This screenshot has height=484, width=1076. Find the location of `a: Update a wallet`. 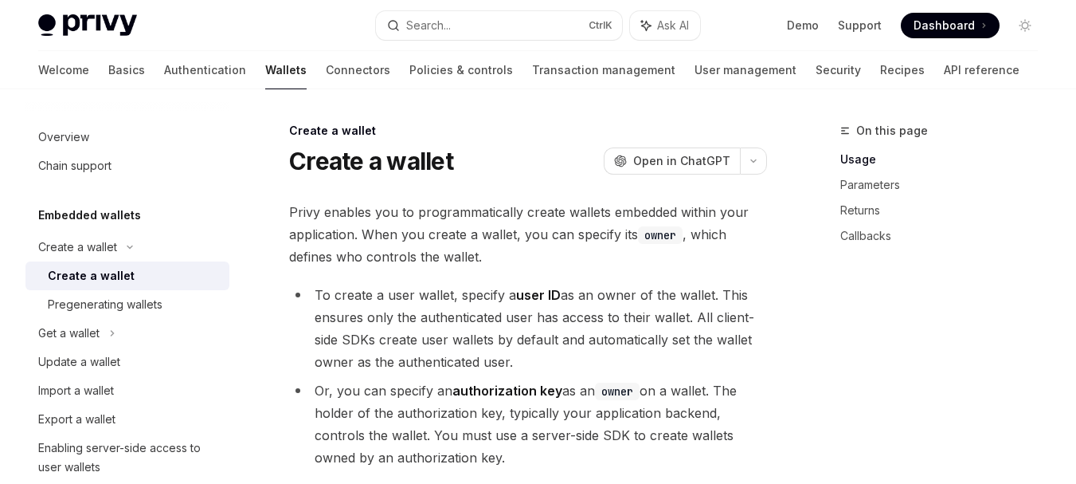

a: Update a wallet is located at coordinates (127, 362).